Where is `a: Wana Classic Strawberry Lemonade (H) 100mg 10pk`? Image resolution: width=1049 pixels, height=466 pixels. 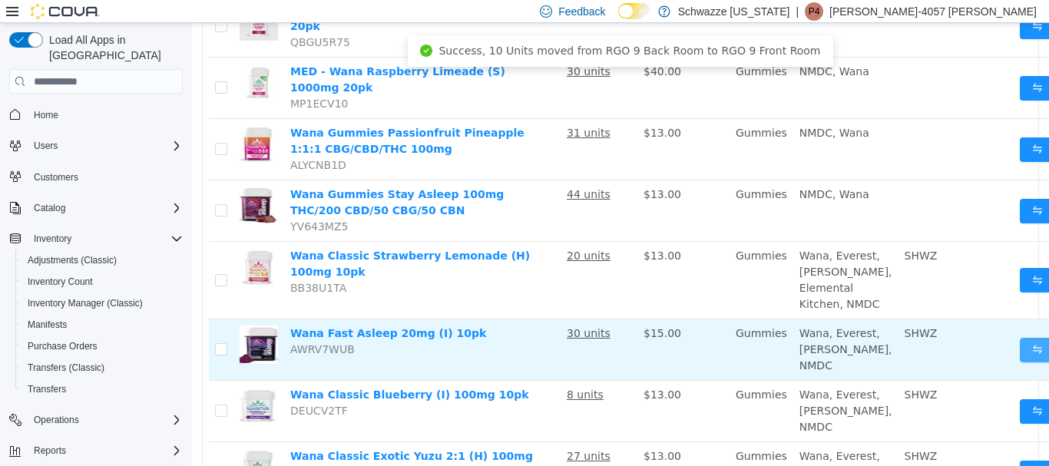
a: Wana Classic Strawberry Lemonade (H) 100mg 10pk is located at coordinates (218, 240).